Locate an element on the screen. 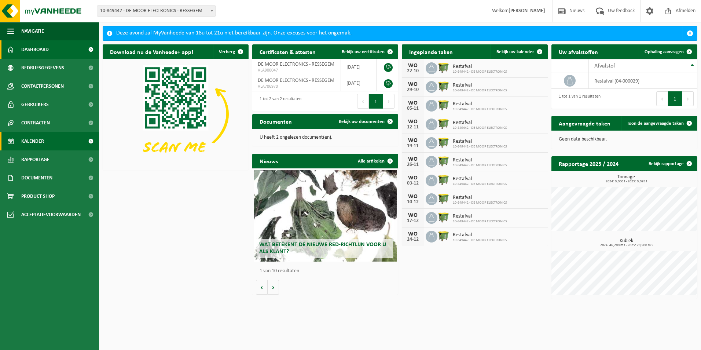 The width and height of the screenshot is (701, 350). h2: Rapportage 2025 / 2024 is located at coordinates (589, 163).